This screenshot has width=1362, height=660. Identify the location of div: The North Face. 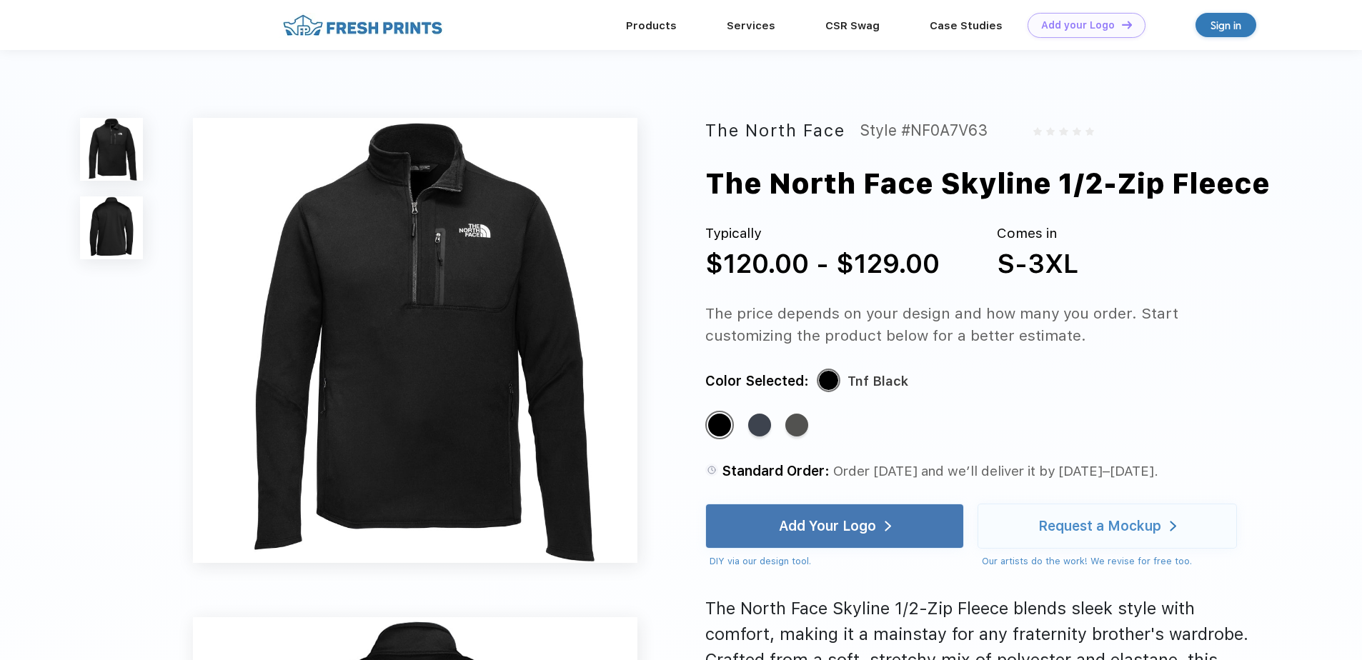
(774, 131).